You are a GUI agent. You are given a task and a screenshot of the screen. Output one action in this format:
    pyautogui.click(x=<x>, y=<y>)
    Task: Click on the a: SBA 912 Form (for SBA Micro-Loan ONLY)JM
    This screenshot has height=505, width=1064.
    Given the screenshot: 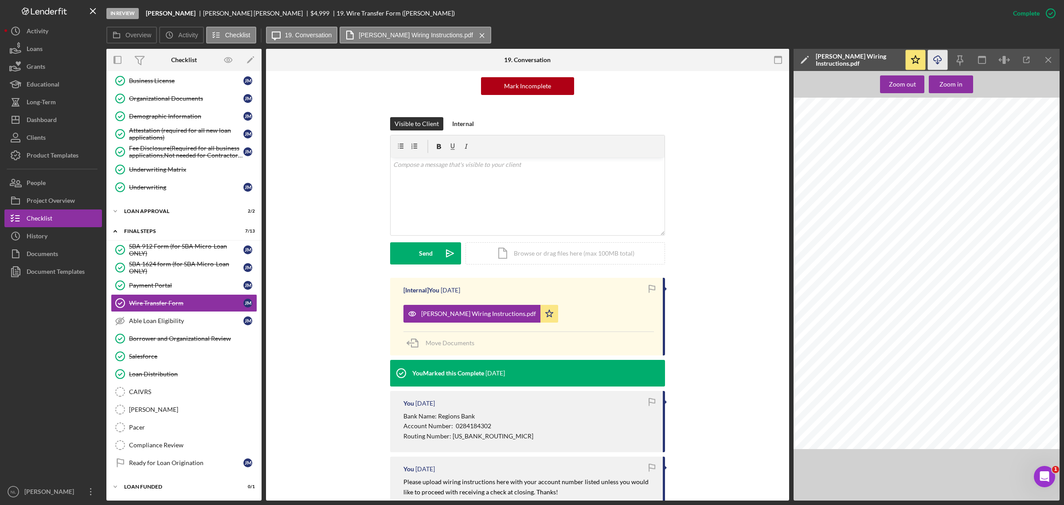 What is the action you would take?
    pyautogui.click(x=184, y=250)
    